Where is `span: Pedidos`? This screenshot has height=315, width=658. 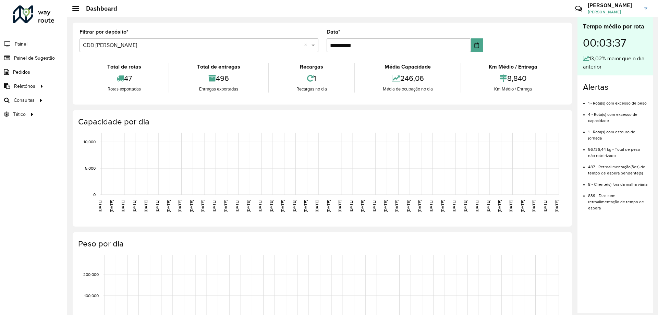
span: Pedidos is located at coordinates (22, 72).